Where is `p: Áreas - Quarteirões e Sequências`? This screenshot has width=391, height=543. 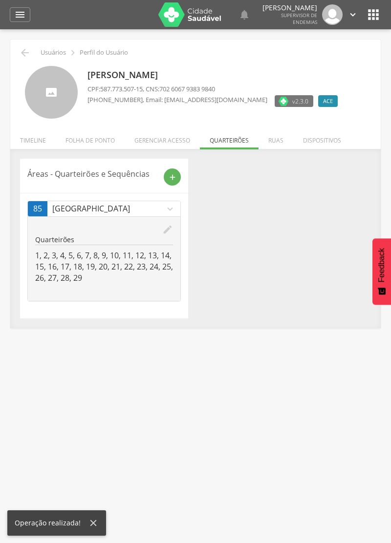
p: Áreas - Quarteirões e Sequências is located at coordinates (92, 174).